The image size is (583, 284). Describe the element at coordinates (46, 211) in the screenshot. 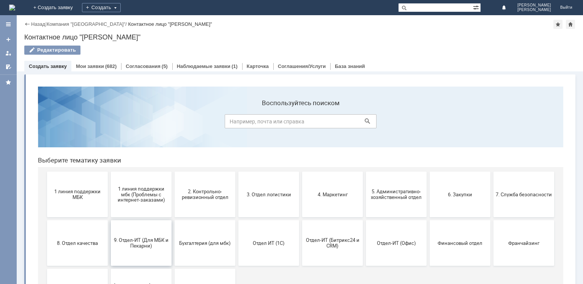

I see `button: Это соглашение не активно!` at that location.